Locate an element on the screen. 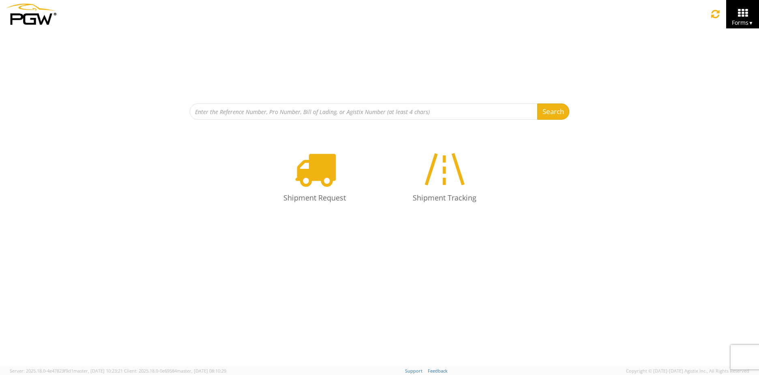  a: Feedback is located at coordinates (437, 370).